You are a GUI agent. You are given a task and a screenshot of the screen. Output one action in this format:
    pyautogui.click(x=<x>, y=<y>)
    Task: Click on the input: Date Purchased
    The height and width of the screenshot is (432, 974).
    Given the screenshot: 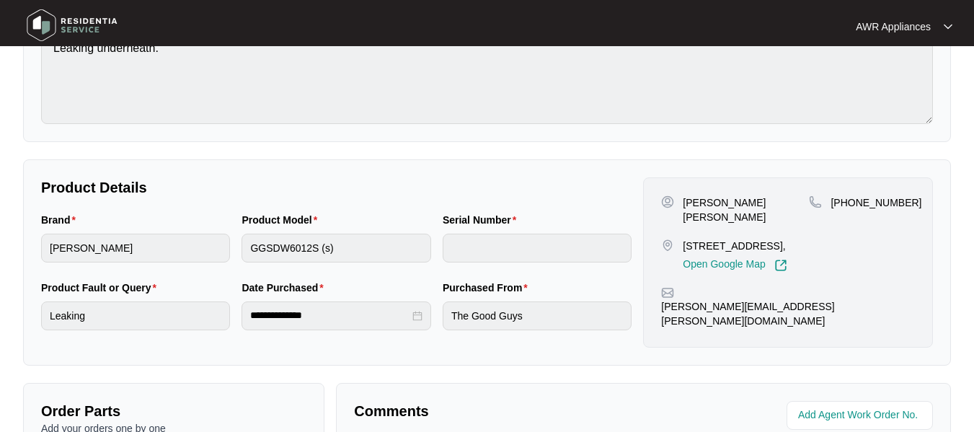 What is the action you would take?
    pyautogui.click(x=329, y=315)
    